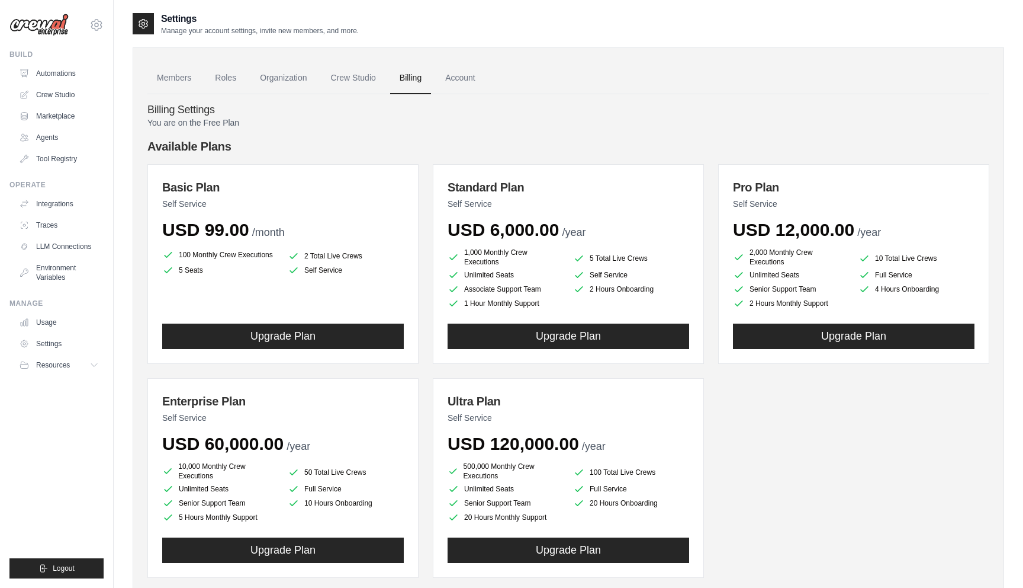  Describe the element at coordinates (791, 257) in the screenshot. I see `li: 2,000 Monthly Crew Executions` at that location.